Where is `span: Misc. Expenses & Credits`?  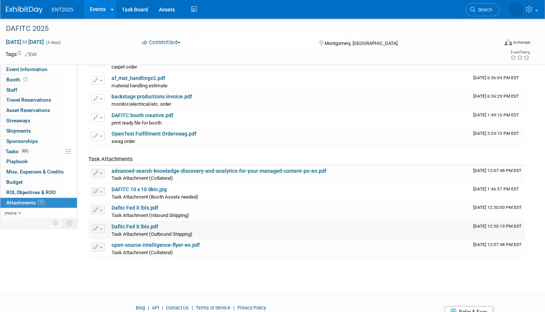 span: Misc. Expenses & Credits is located at coordinates (35, 171).